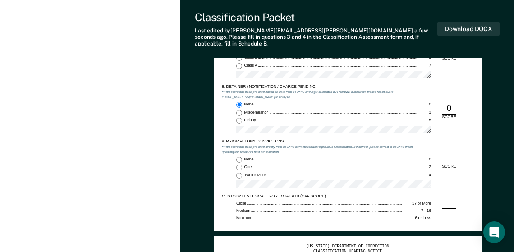 The width and height of the screenshot is (514, 252). Describe the element at coordinates (239, 176) in the screenshot. I see `input: Two or More4` at that location.